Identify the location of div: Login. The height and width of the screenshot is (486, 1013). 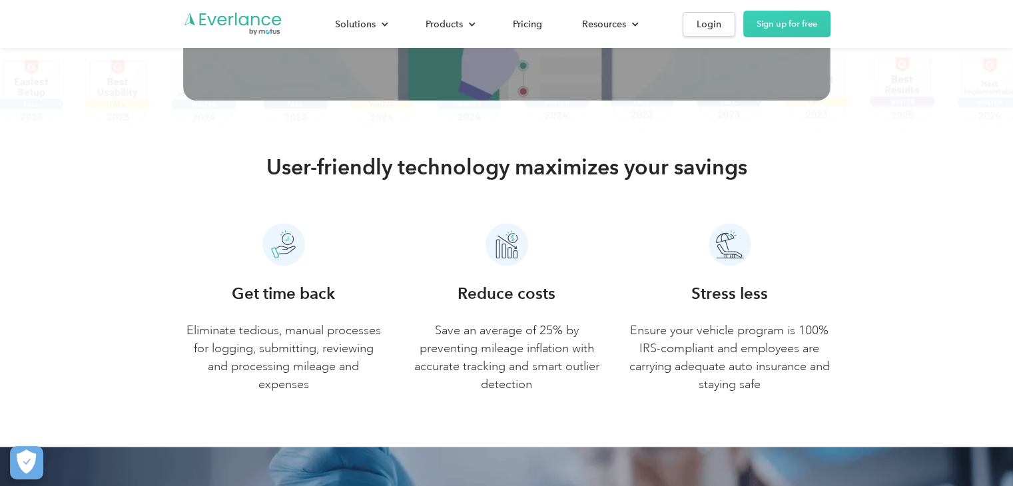
(709, 24).